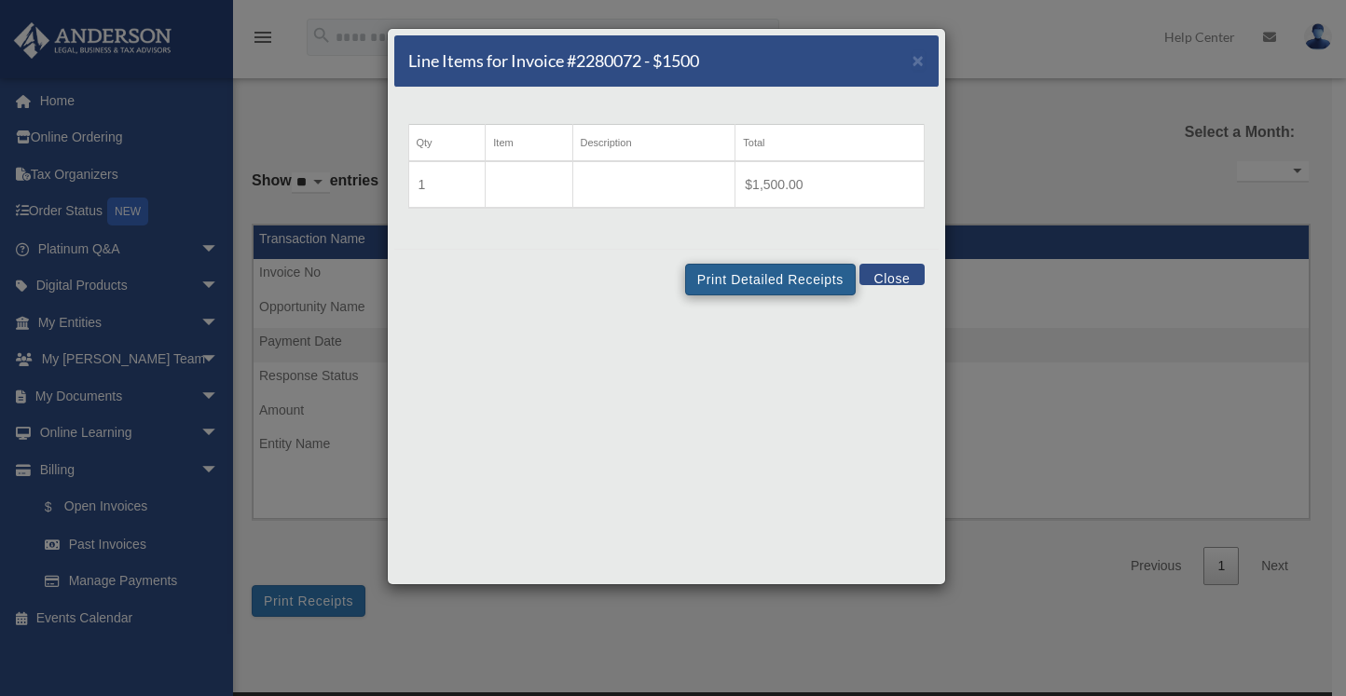 Image resolution: width=1346 pixels, height=696 pixels. What do you see at coordinates (446, 144) in the screenshot?
I see `th: Qty` at bounding box center [446, 144].